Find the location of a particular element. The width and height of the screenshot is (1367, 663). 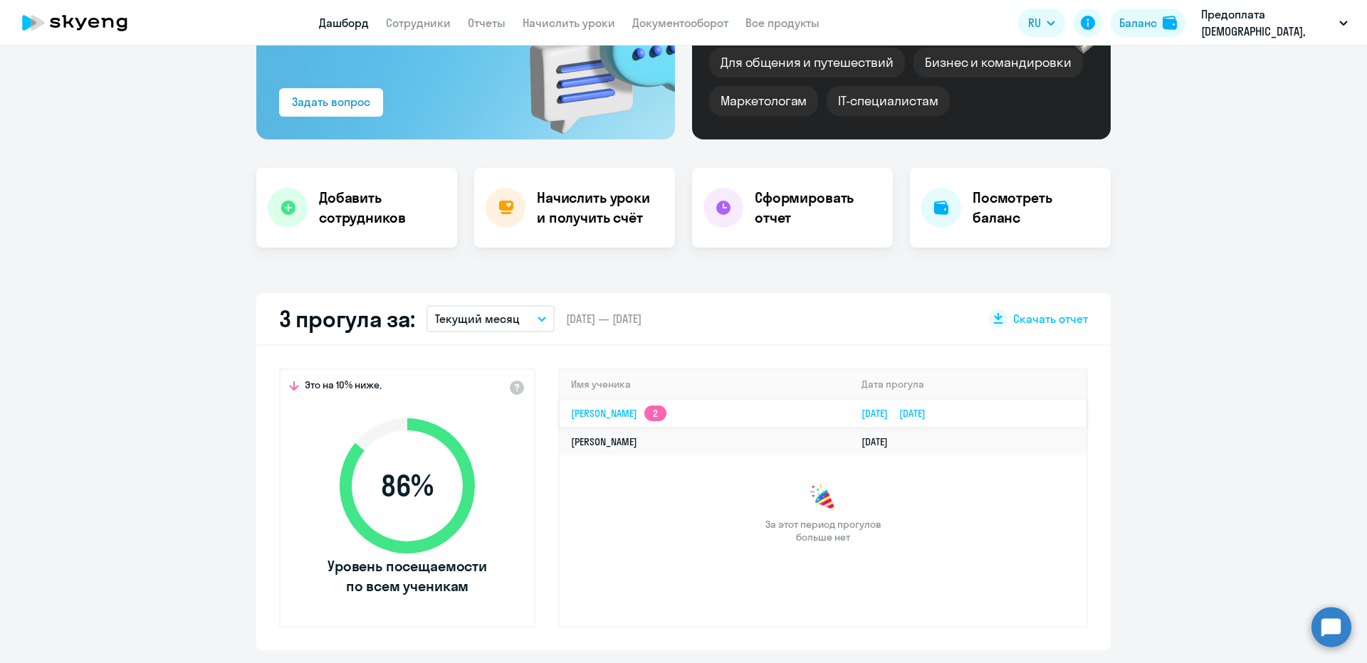

img: balance is located at coordinates (1170, 23).